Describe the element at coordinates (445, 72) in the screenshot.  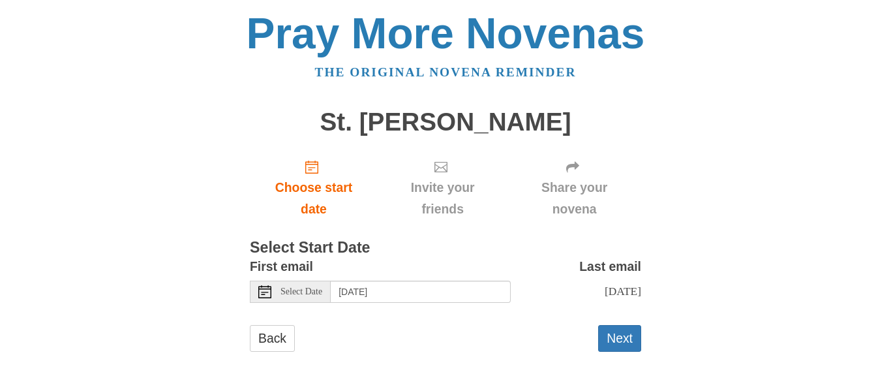
I see `a: The original novena reminder` at that location.